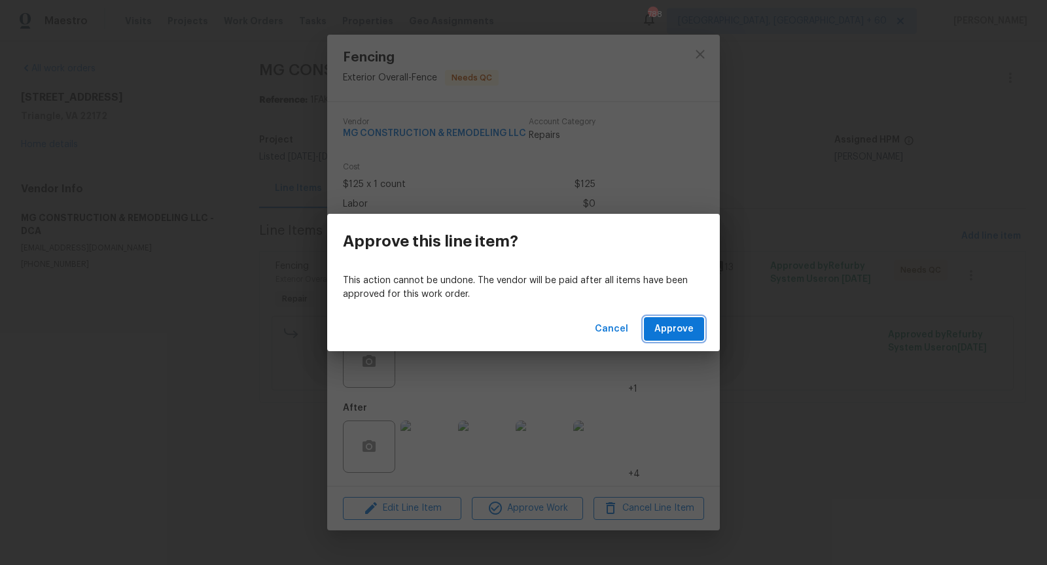 Image resolution: width=1047 pixels, height=565 pixels. What do you see at coordinates (674, 329) in the screenshot?
I see `button: Approve` at bounding box center [674, 329].